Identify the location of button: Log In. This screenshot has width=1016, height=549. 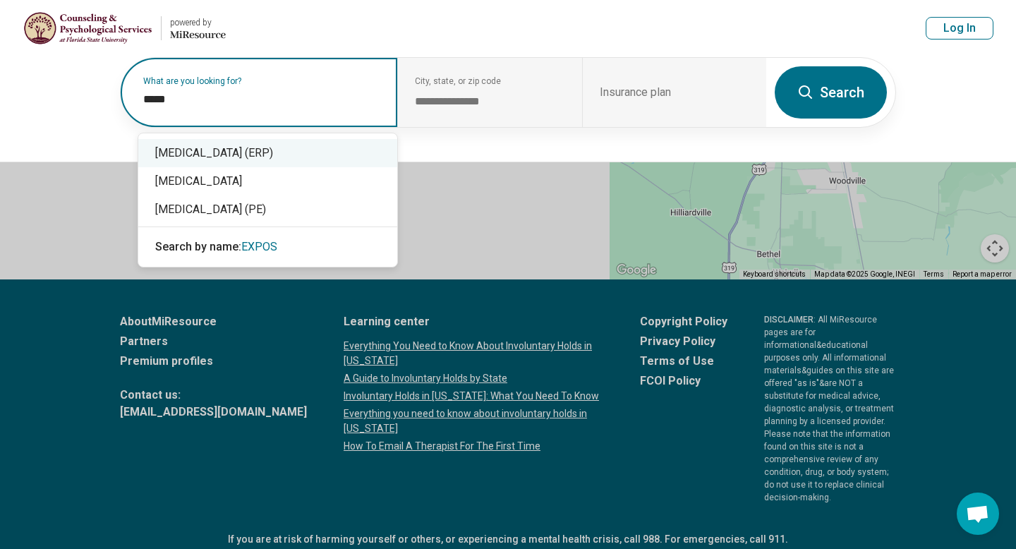
(960, 28).